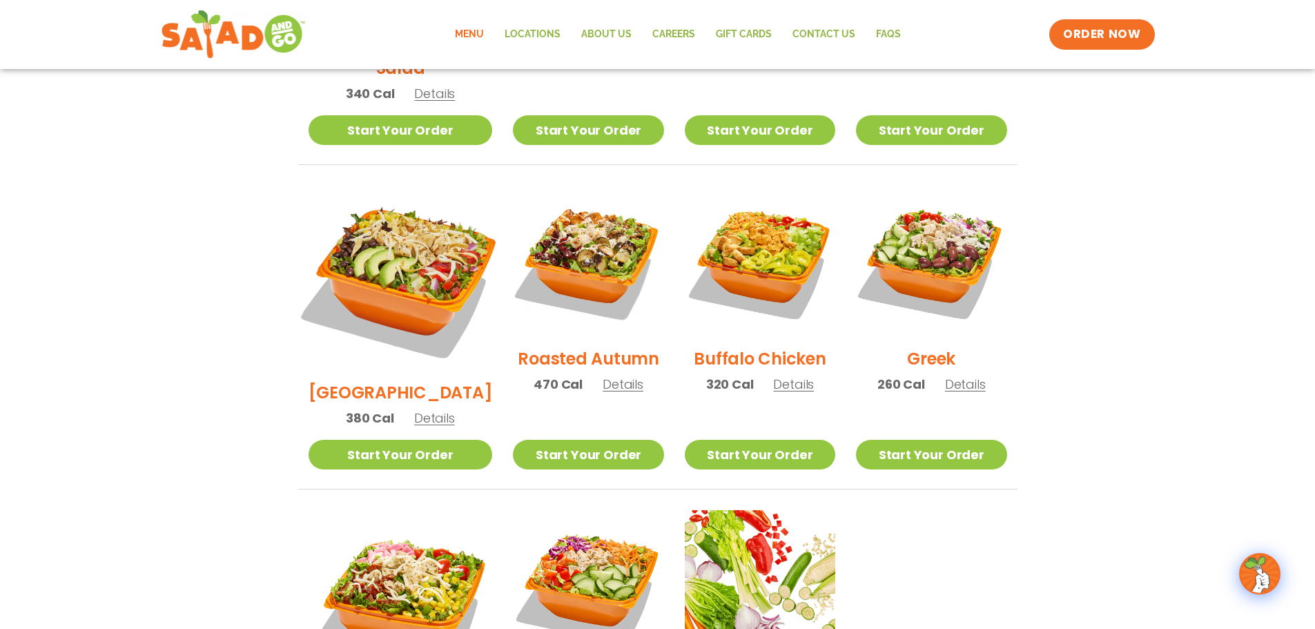  What do you see at coordinates (759, 358) in the screenshot?
I see `h2: Buffalo Chicken` at bounding box center [759, 358].